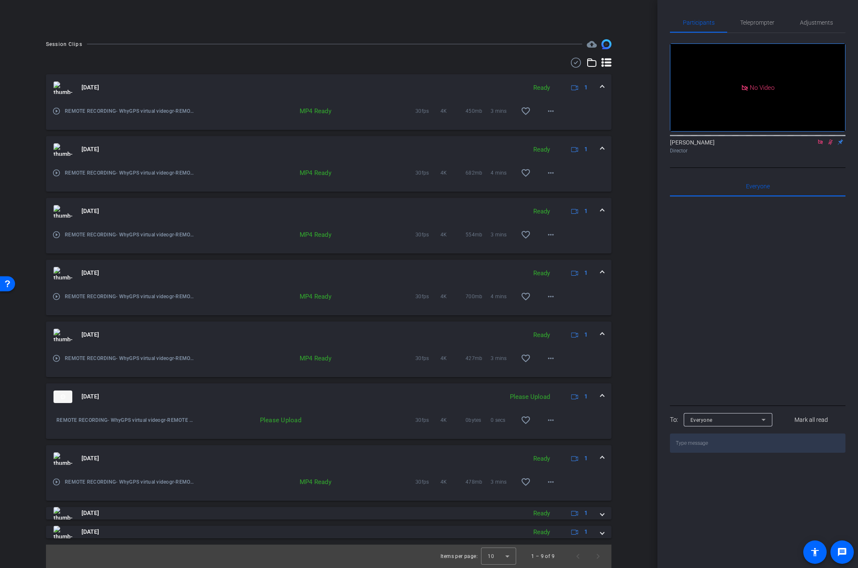 This screenshot has height=568, width=858. Describe the element at coordinates (674, 420) in the screenshot. I see `div: To:` at that location.